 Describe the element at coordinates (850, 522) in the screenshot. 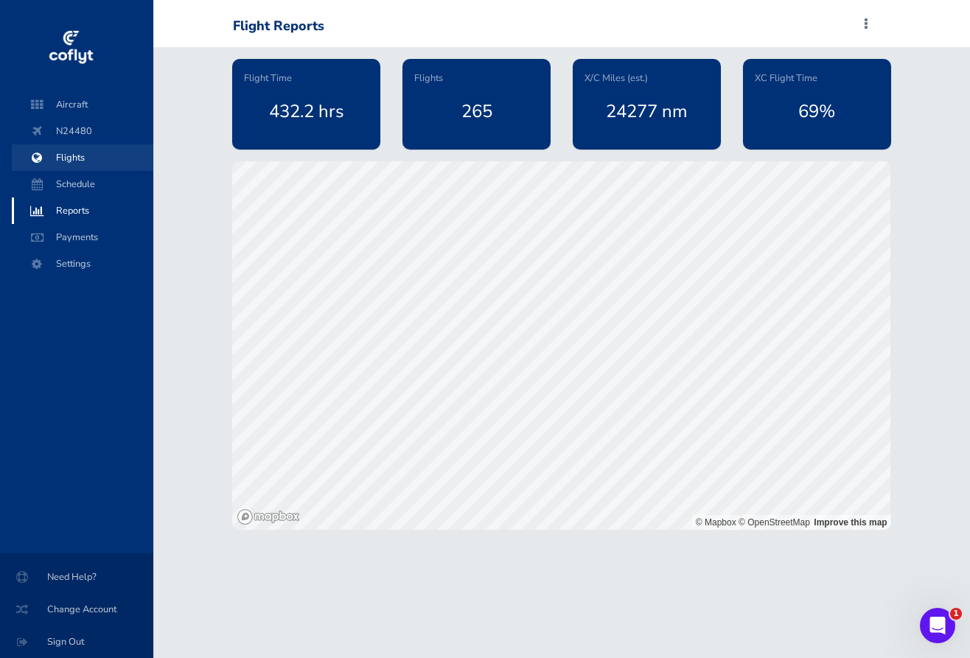

I see `a: Improve this map` at that location.